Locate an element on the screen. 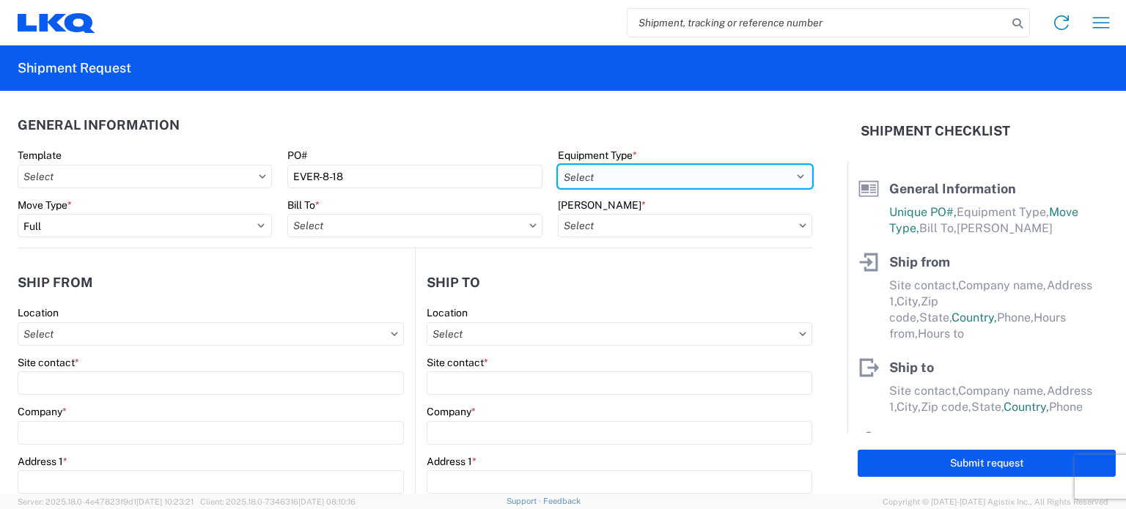 This screenshot has height=509, width=1126. span: Unique PO#, is located at coordinates (923, 212).